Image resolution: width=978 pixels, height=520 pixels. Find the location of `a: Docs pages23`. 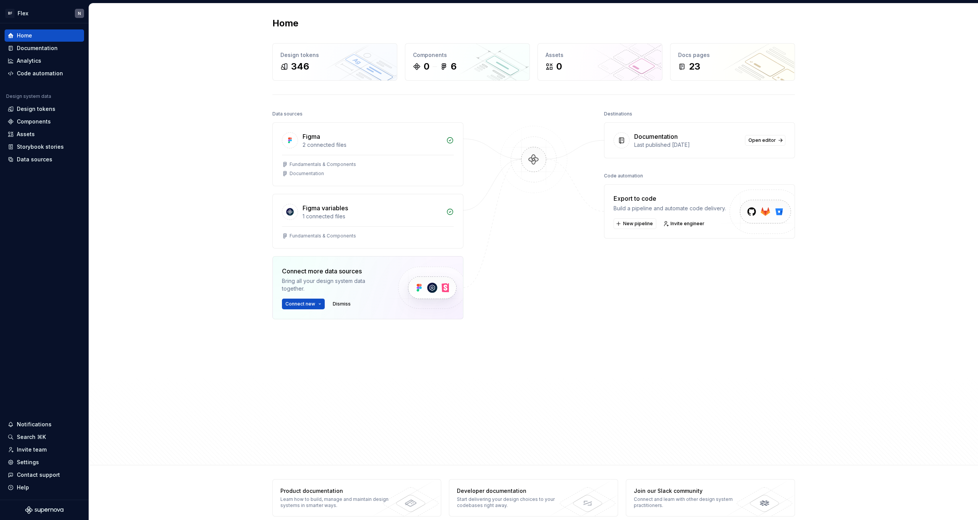

a: Docs pages23 is located at coordinates (732, 62).